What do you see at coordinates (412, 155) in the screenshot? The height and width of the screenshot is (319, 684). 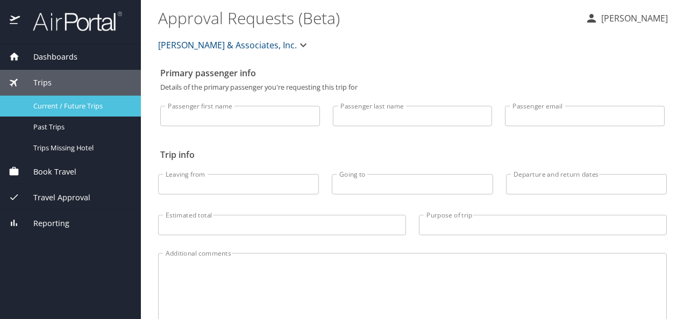 I see `h2: Trip info` at bounding box center [412, 155].